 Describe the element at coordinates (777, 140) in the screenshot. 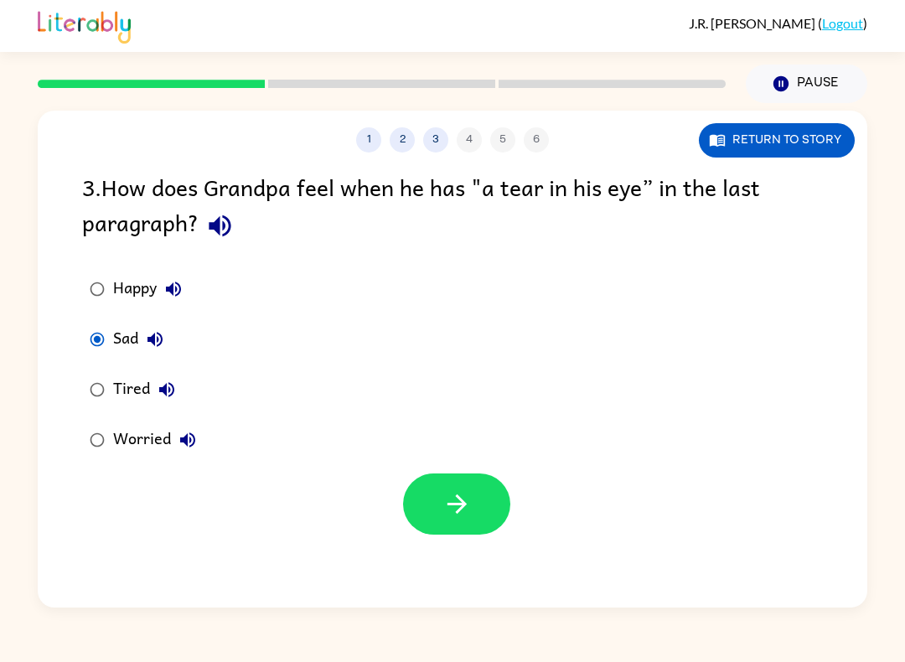

I see `button: Return to story` at that location.